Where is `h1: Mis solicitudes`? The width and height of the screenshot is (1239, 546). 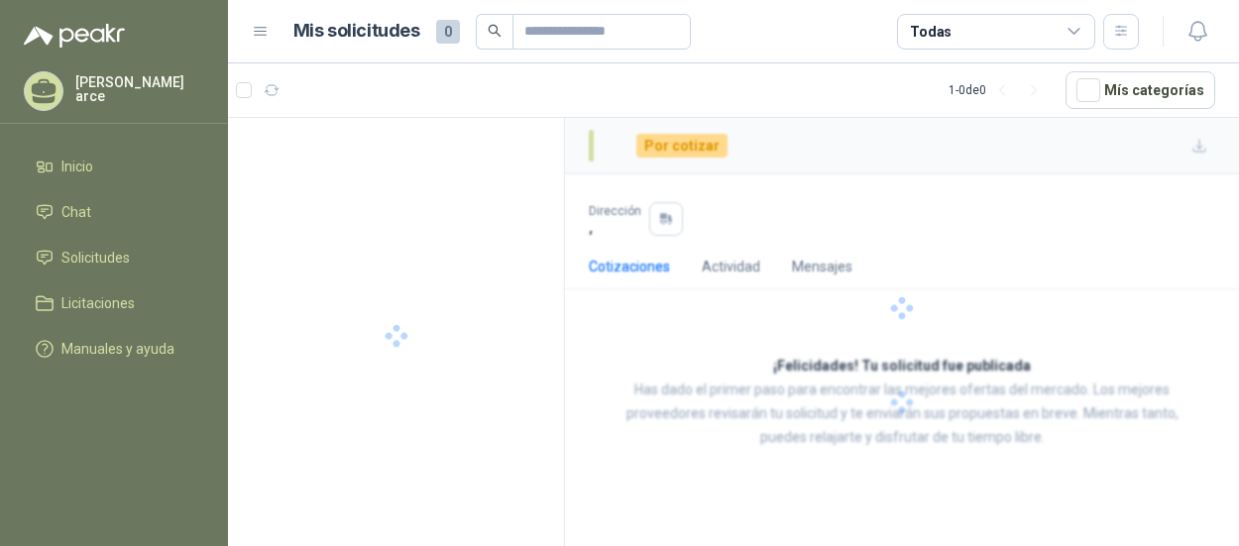 h1: Mis solicitudes is located at coordinates (357, 31).